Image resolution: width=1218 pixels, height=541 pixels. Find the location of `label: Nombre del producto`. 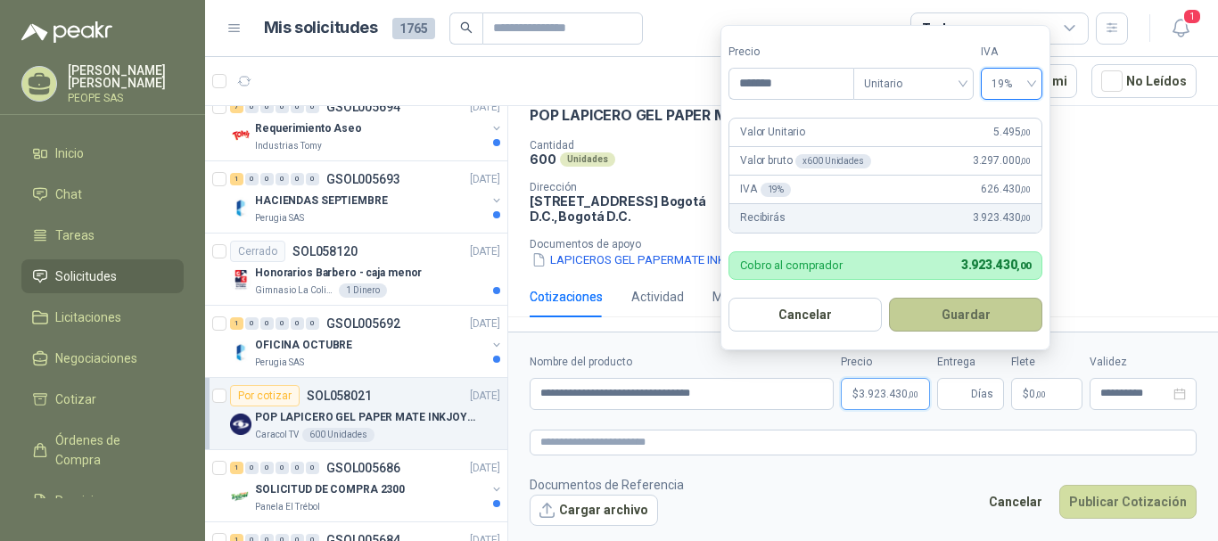

label: Nombre del producto is located at coordinates (681, 362).